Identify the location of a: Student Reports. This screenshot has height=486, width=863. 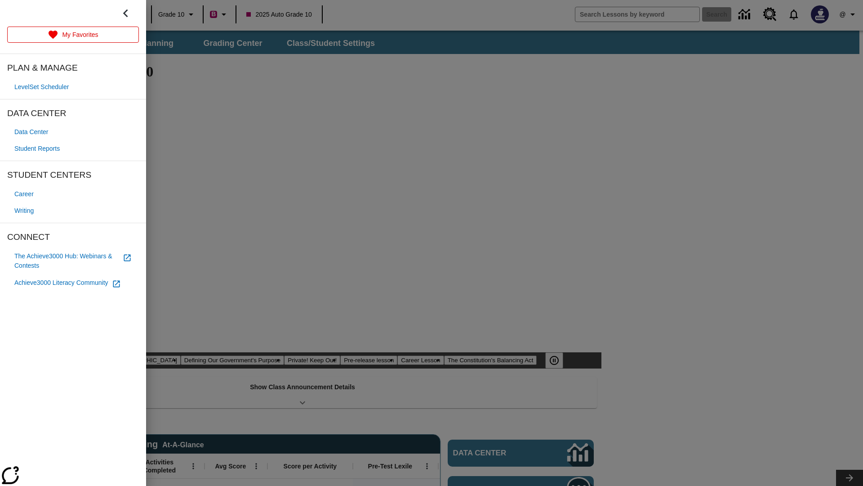
(73, 148).